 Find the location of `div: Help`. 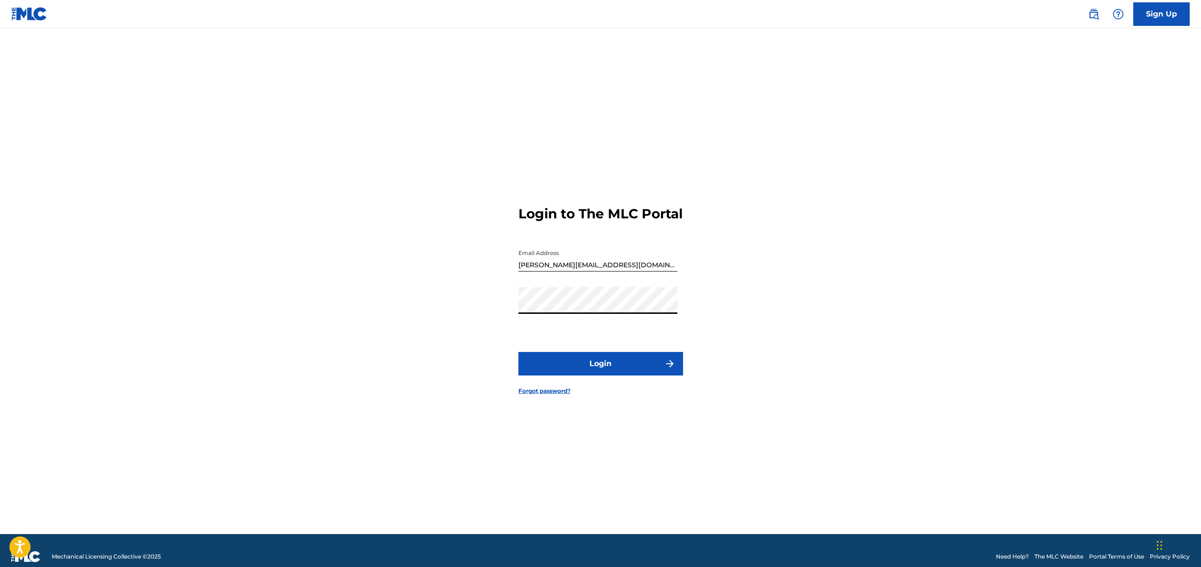

div: Help is located at coordinates (1118, 14).